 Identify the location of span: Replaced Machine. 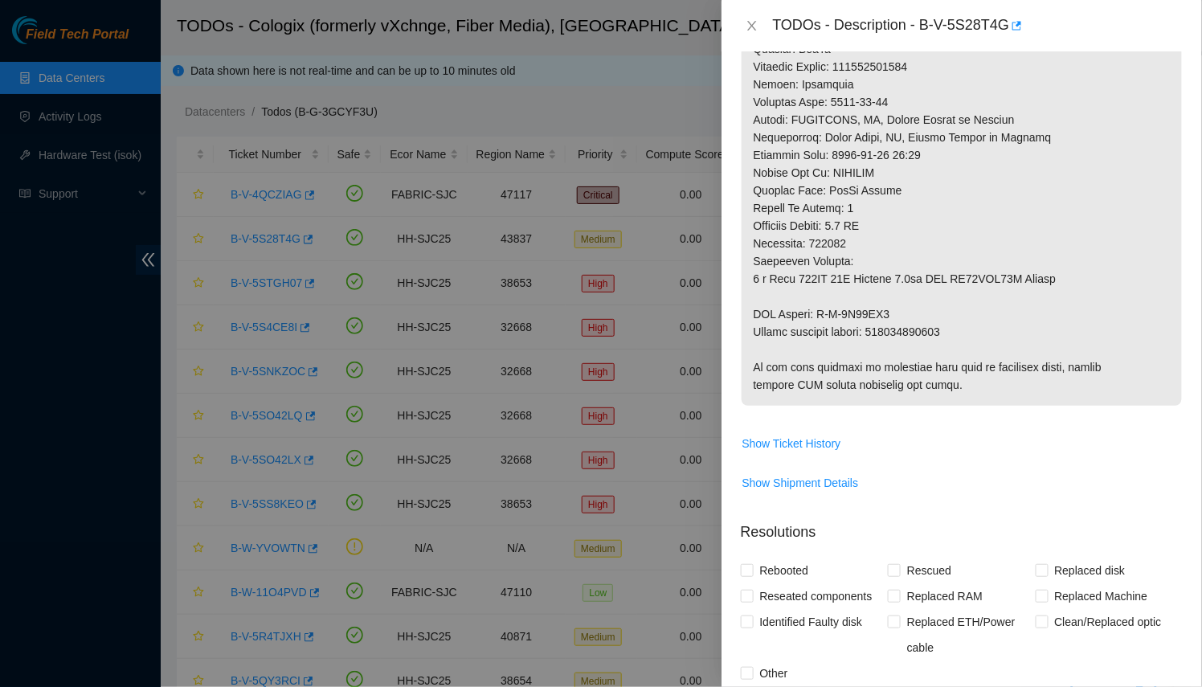
(1101, 596).